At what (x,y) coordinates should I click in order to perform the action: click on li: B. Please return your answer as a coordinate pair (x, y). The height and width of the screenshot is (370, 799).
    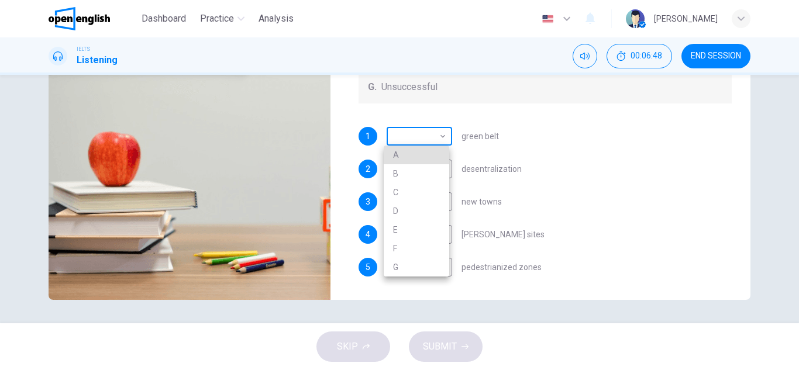
    Looking at the image, I should click on (416, 174).